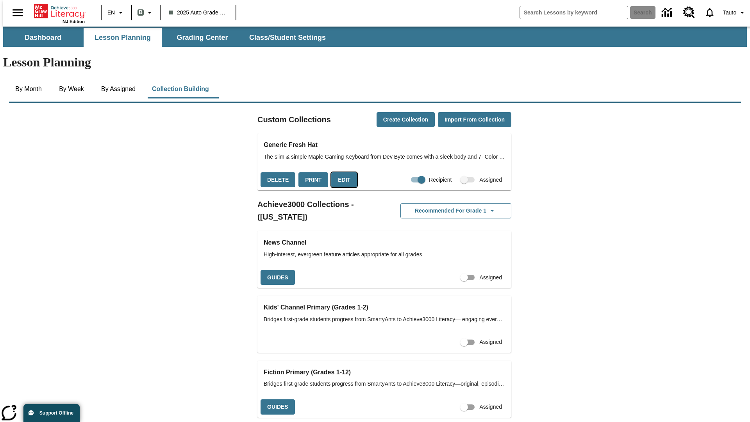 The image size is (750, 422). I want to click on a: Notifications, so click(710, 12).